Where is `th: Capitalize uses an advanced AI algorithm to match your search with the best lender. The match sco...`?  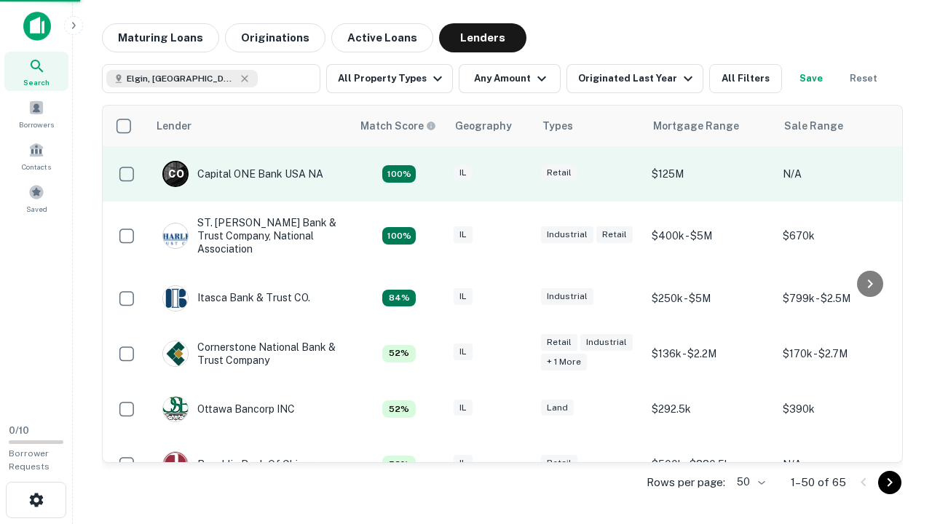
th: Capitalize uses an advanced AI algorithm to match your search with the best lender. The match sco... is located at coordinates (399, 126).